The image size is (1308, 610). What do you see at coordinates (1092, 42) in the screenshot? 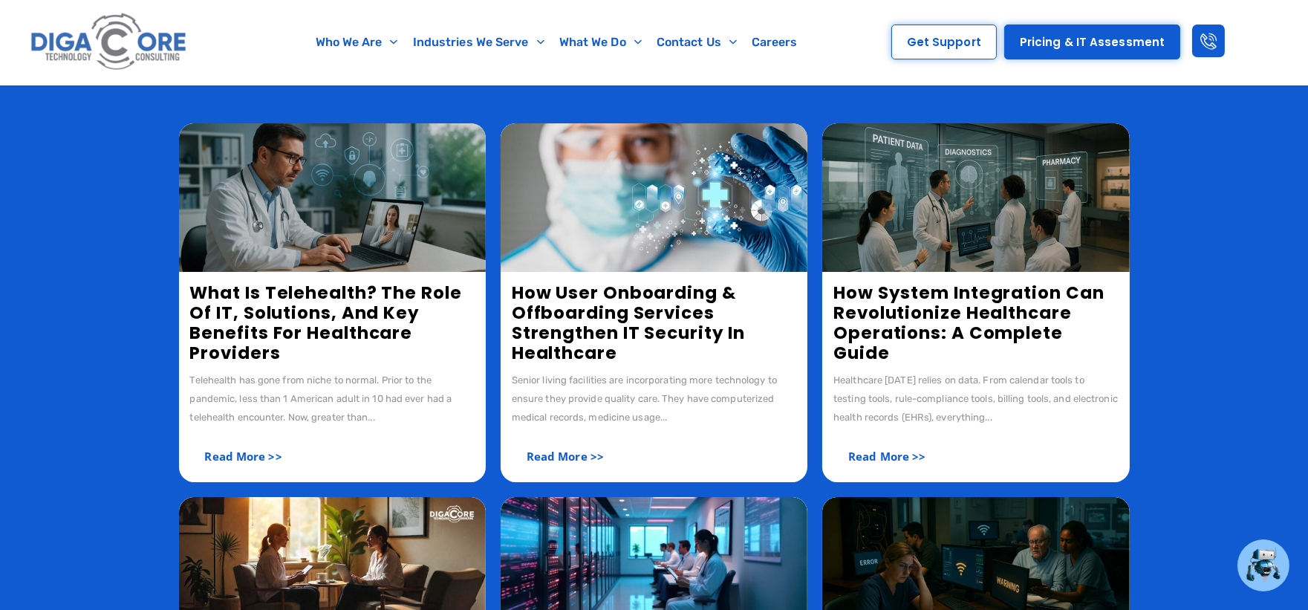
I see `span: Pricing & IT Assessment` at bounding box center [1092, 42].